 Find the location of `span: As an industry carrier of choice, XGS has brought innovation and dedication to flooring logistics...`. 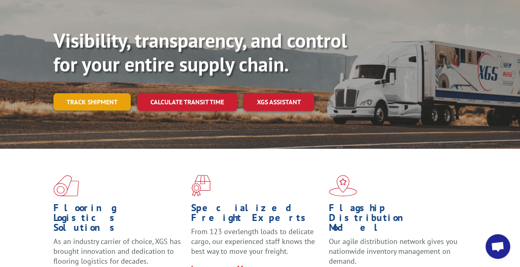

span: As an industry carrier of choice, XGS has brought innovation and dedication to flooring logistics... is located at coordinates (117, 251).